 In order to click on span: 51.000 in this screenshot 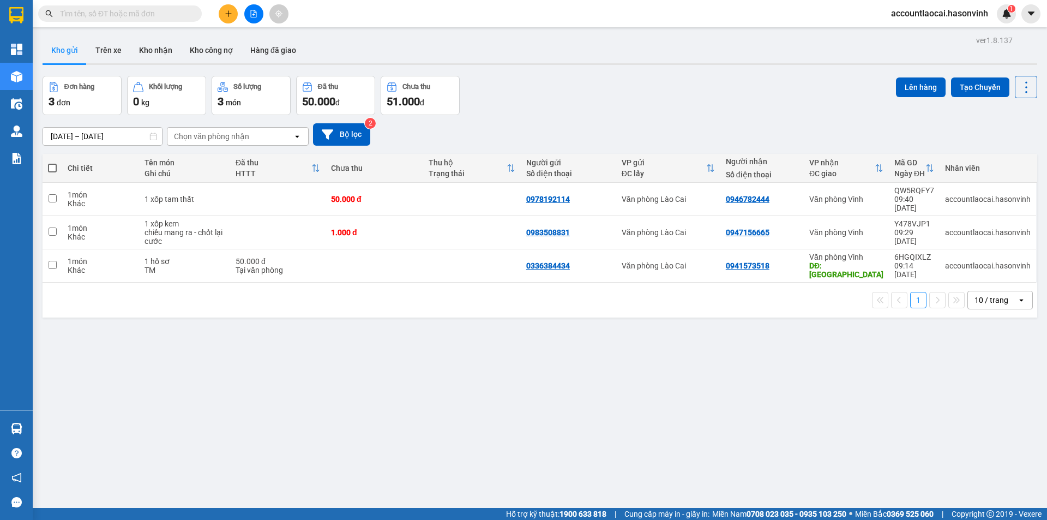, I will do `click(403, 101)`.